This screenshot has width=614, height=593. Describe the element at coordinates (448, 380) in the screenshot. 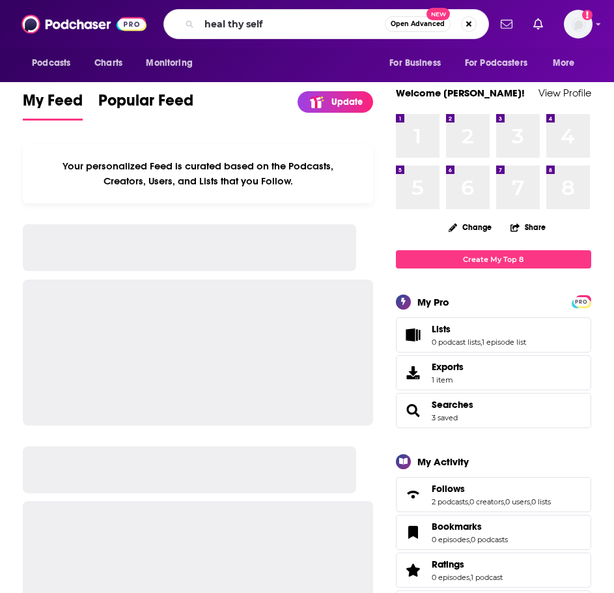

I see `span: 1 item` at that location.